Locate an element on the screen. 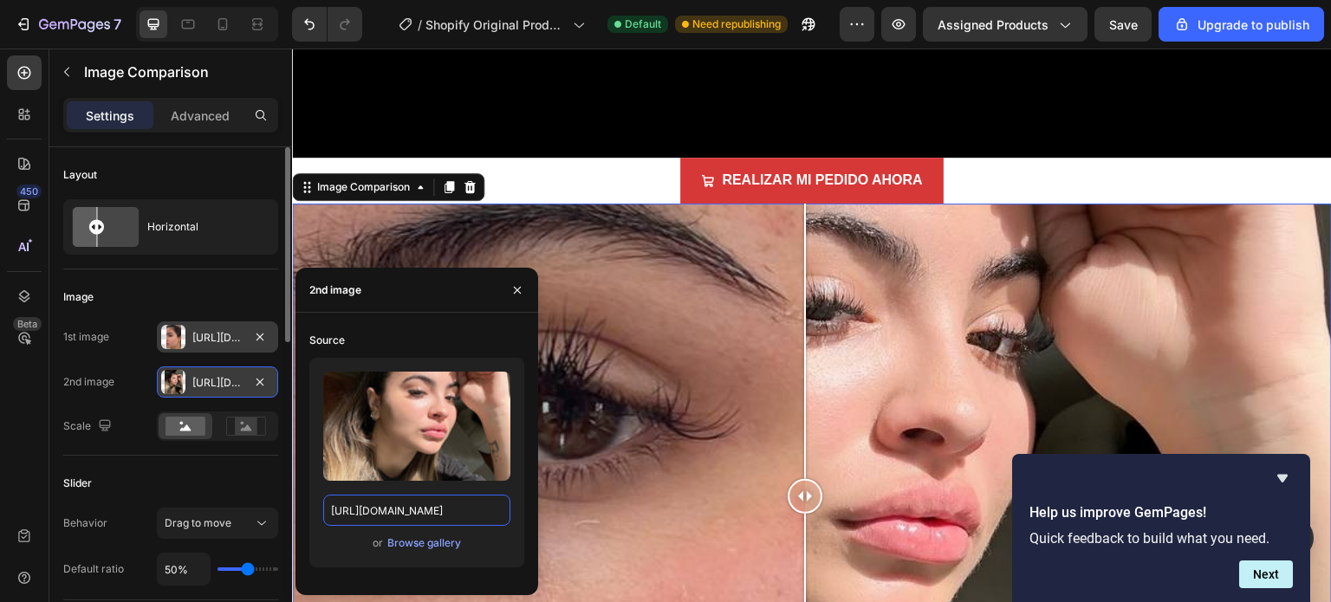 The image size is (1331, 602). p: Advanced is located at coordinates (200, 115).